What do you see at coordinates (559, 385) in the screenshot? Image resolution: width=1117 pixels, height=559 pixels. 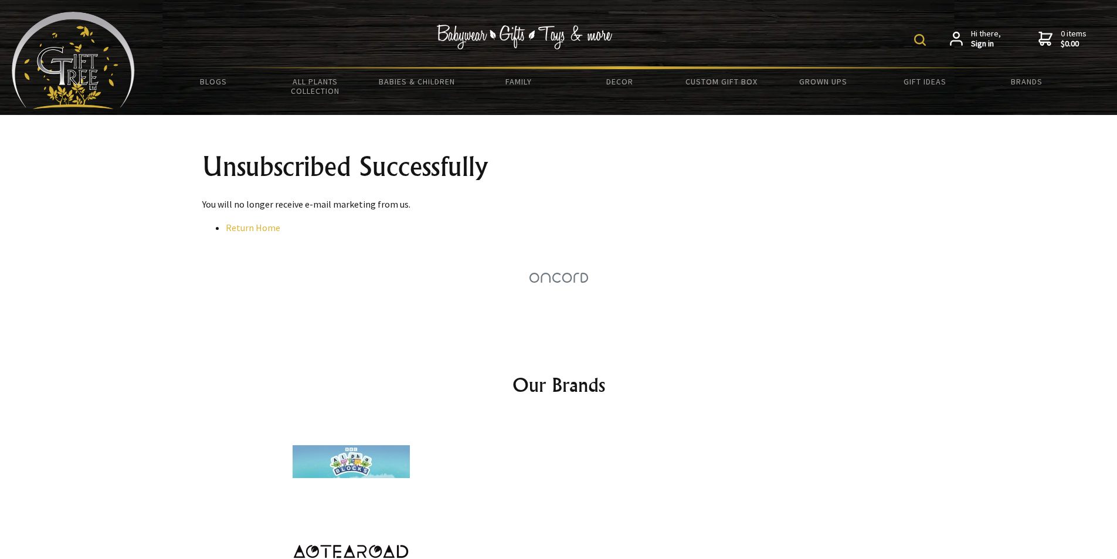 I see `h2: Our Brands` at bounding box center [559, 385].